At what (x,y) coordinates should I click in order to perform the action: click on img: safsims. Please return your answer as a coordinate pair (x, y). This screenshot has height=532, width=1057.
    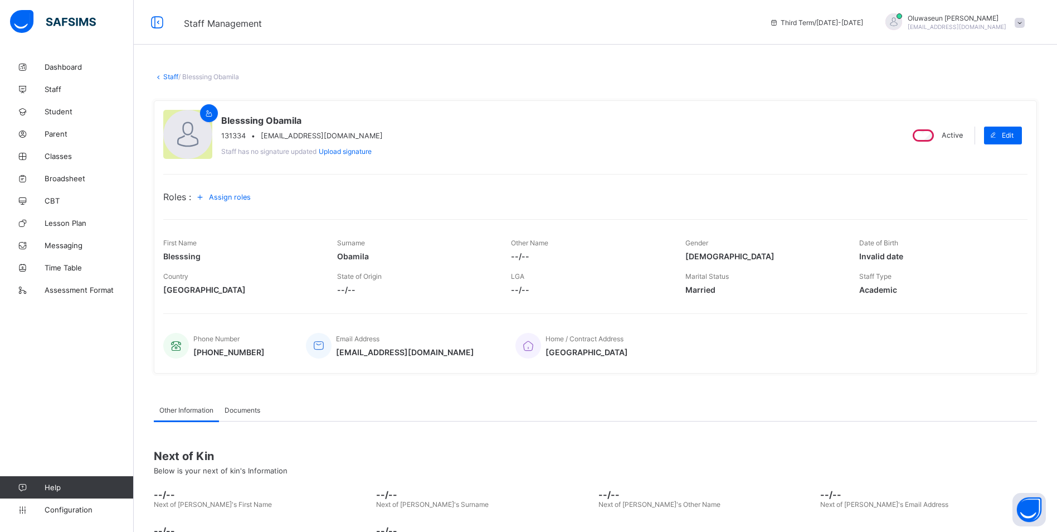
    Looking at the image, I should click on (53, 22).